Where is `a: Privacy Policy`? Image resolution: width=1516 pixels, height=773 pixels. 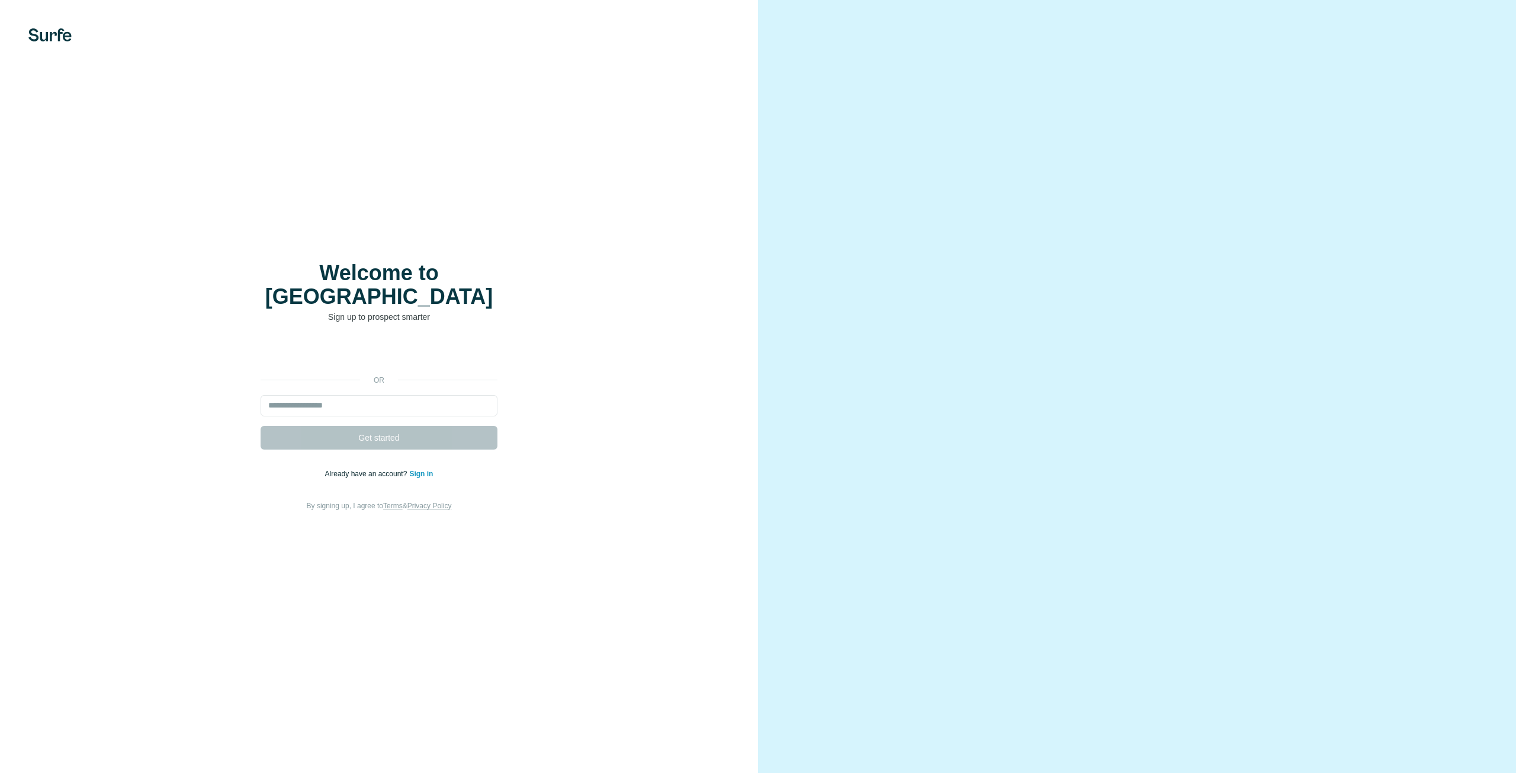 a: Privacy Policy is located at coordinates (429, 506).